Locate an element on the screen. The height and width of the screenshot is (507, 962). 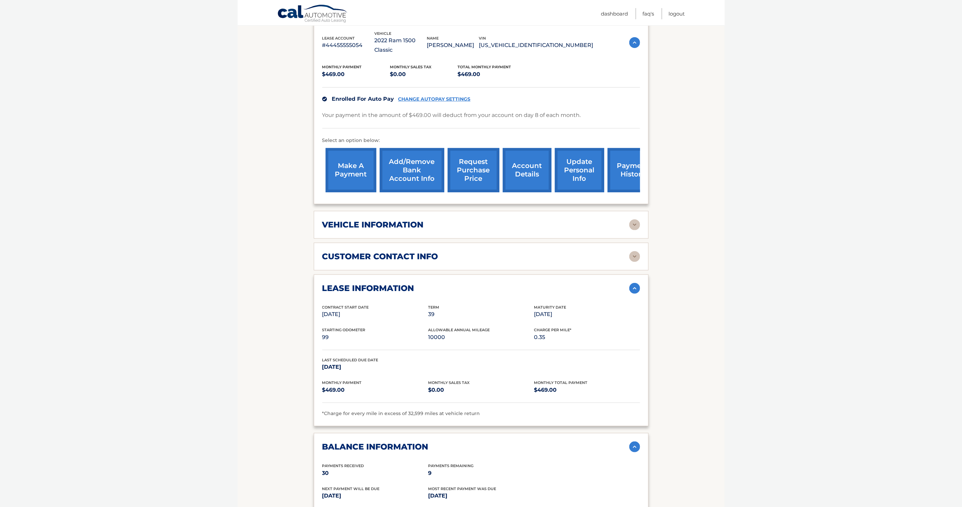
p: #44455555054 is located at coordinates (348, 45).